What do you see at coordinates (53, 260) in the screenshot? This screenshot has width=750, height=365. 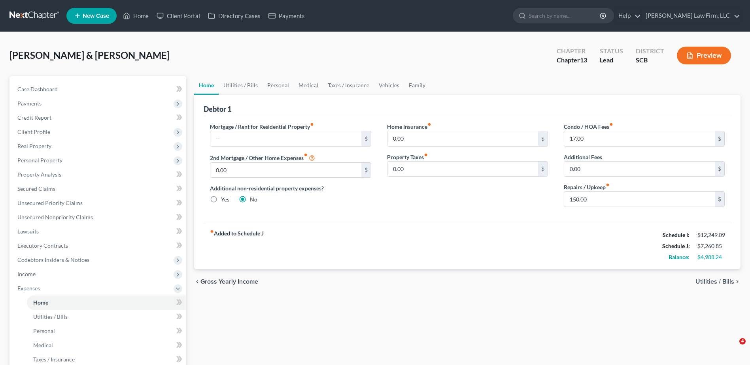 I see `span: Codebtors Insiders & Notices` at bounding box center [53, 260].